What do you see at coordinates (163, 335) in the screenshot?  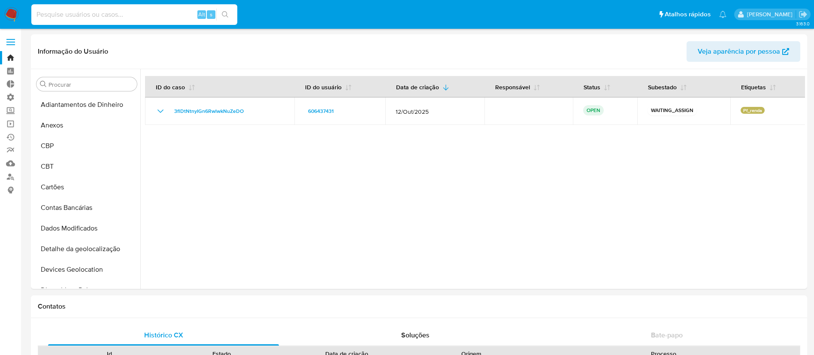 I see `span: Histórico CX` at bounding box center [163, 335].